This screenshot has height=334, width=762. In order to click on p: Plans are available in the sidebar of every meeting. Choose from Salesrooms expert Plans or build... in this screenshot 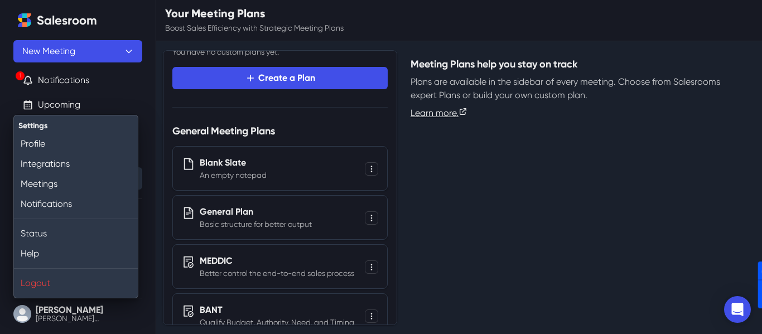, I will do `click(579, 89)`.